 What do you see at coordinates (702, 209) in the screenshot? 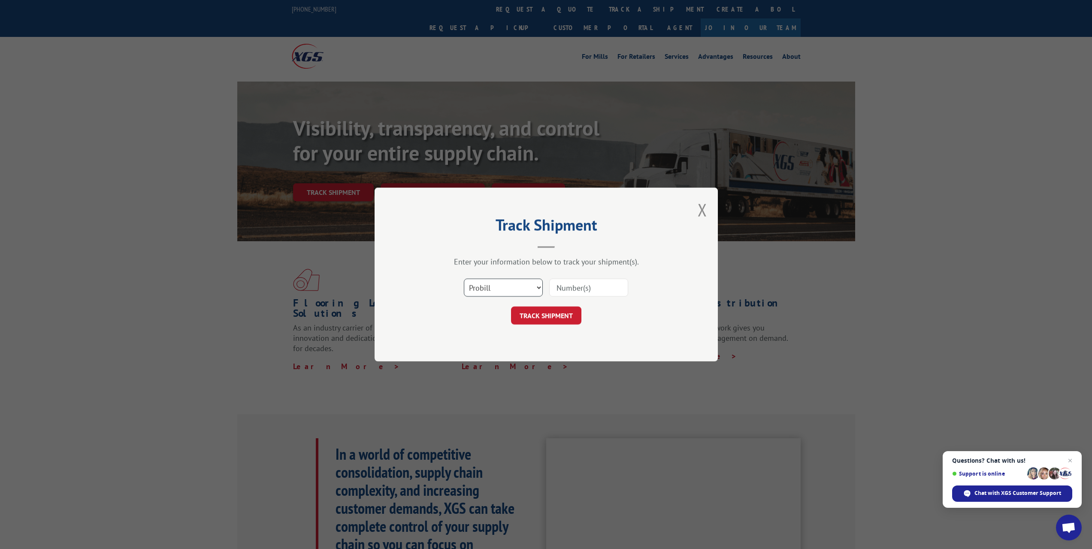
I see `button: Close modal` at bounding box center [702, 209].